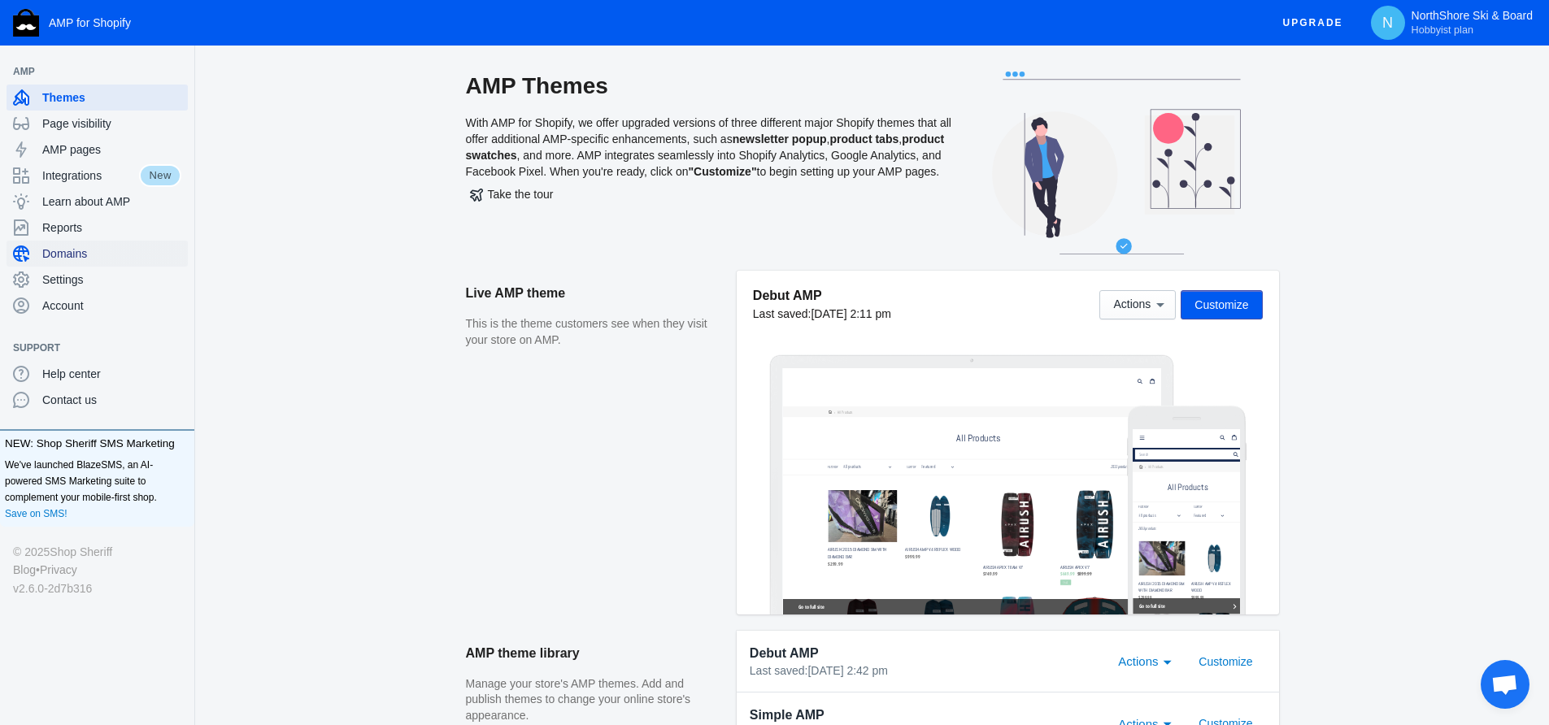  Describe the element at coordinates (59, 570) in the screenshot. I see `a: Privacy` at that location.